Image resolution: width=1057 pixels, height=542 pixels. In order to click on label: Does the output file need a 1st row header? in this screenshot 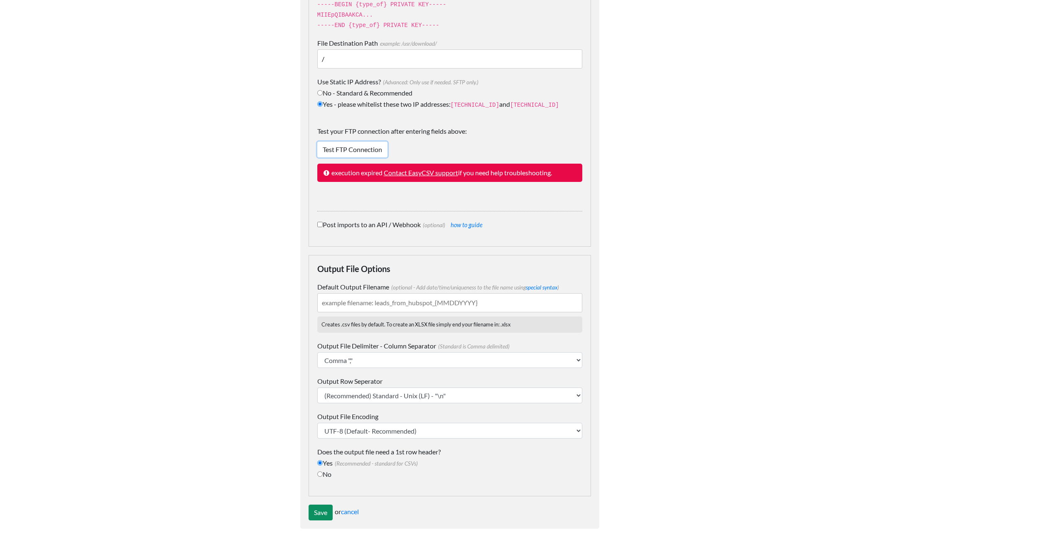, I will do `click(450, 452)`.